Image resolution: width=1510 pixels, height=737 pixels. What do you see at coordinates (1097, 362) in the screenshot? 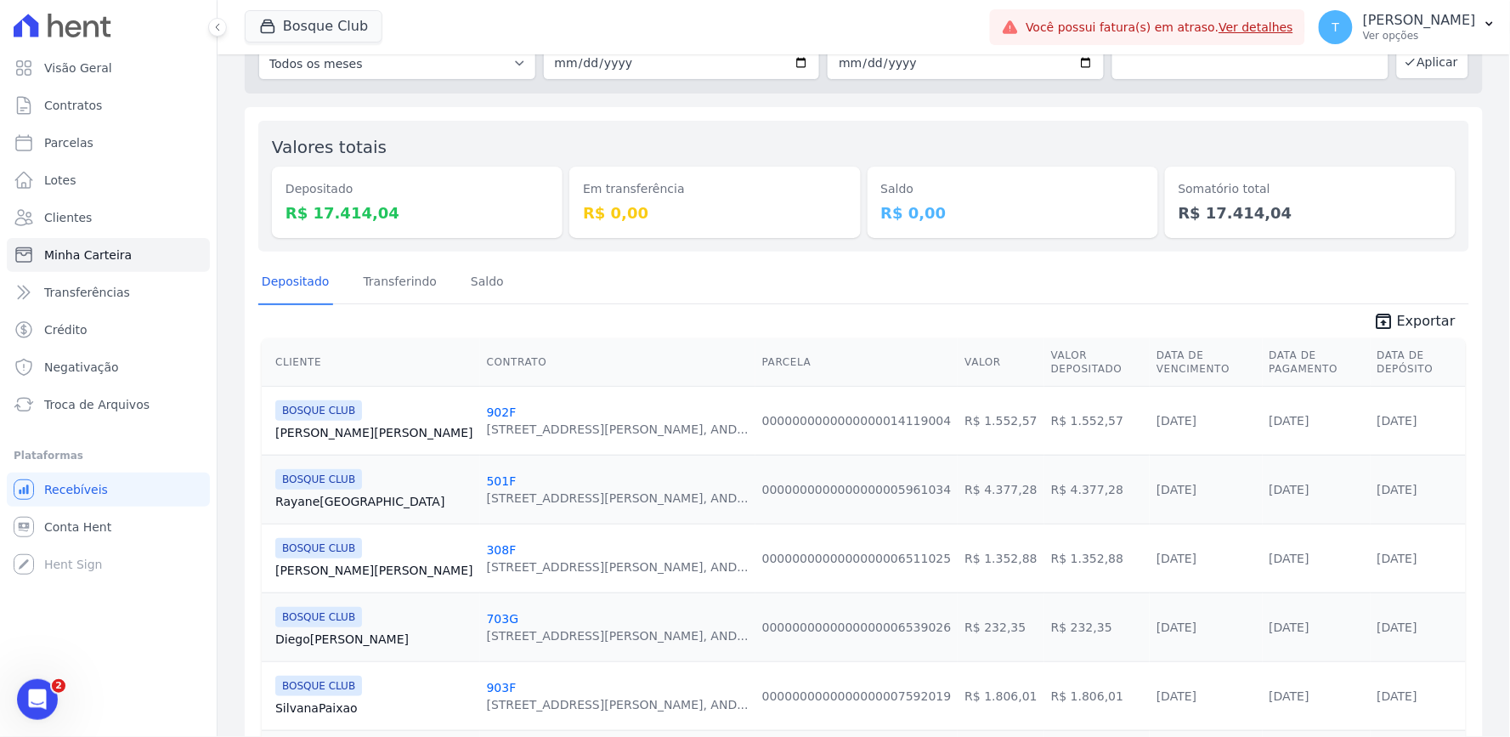
I see `th: Valor Depositado` at bounding box center [1097, 362].